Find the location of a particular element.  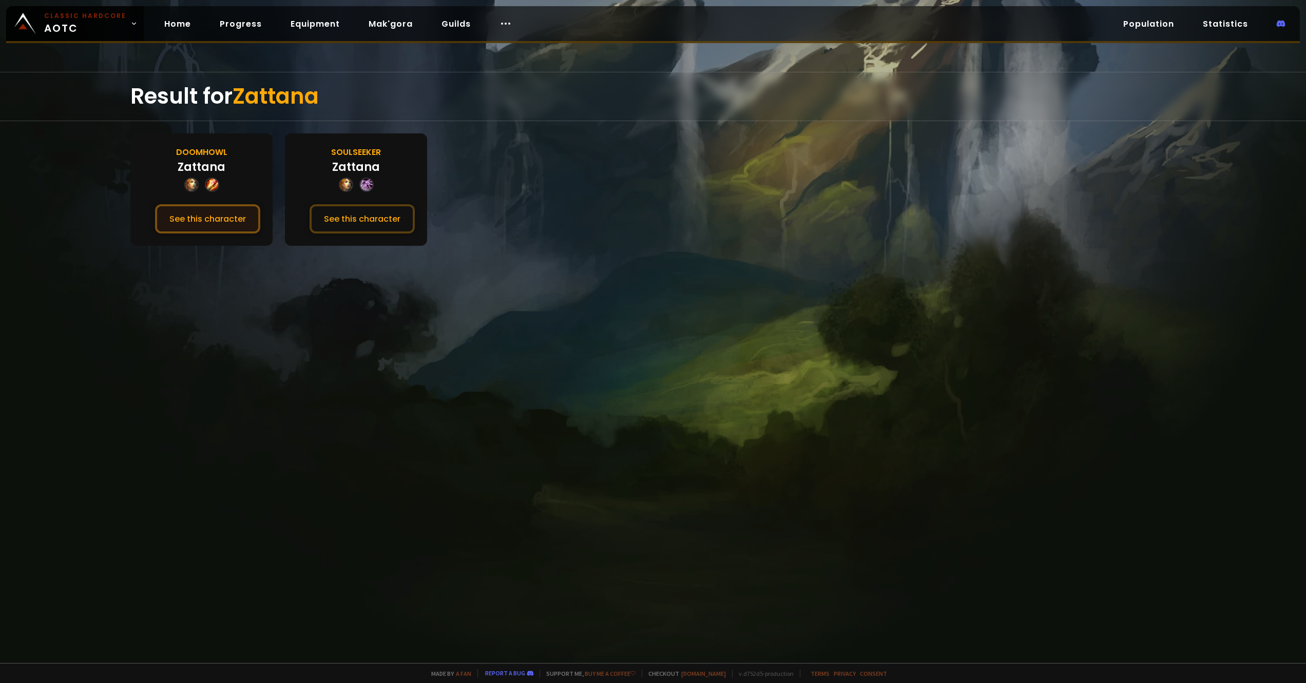

span: Checkout is located at coordinates (684, 673).